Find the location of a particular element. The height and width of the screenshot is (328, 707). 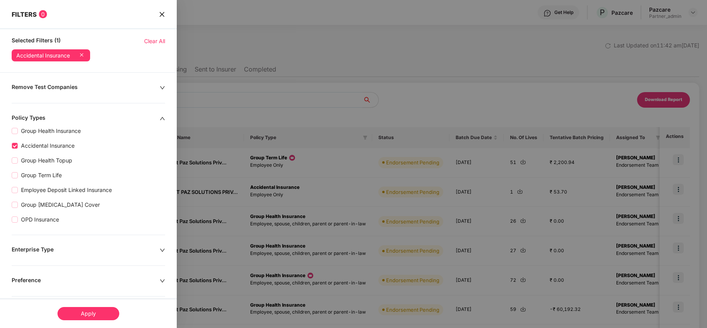

div: Enterprise Type is located at coordinates (85, 250).